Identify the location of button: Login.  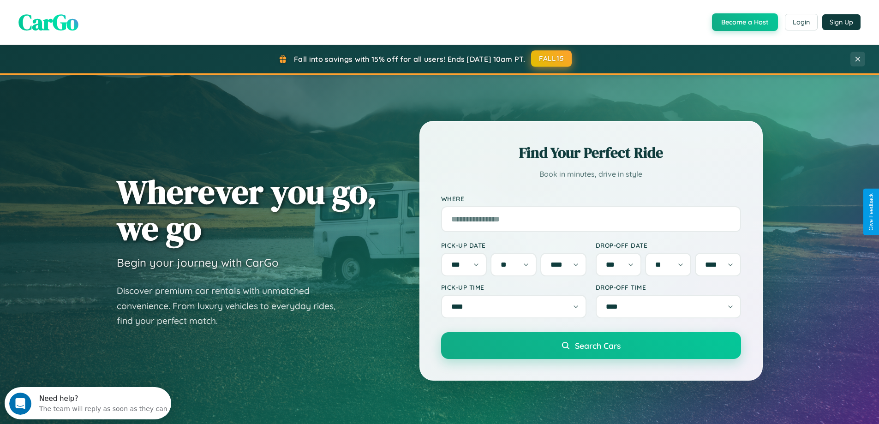
(801, 22).